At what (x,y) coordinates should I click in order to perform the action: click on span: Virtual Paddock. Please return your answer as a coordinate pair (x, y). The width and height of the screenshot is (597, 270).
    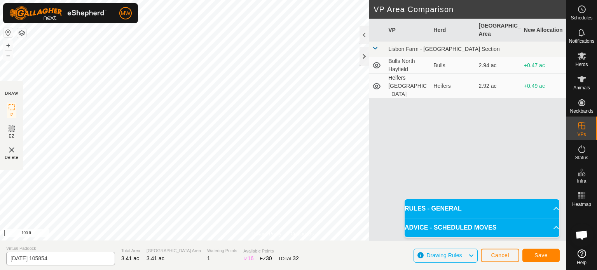
    Looking at the image, I should click on (61, 249).